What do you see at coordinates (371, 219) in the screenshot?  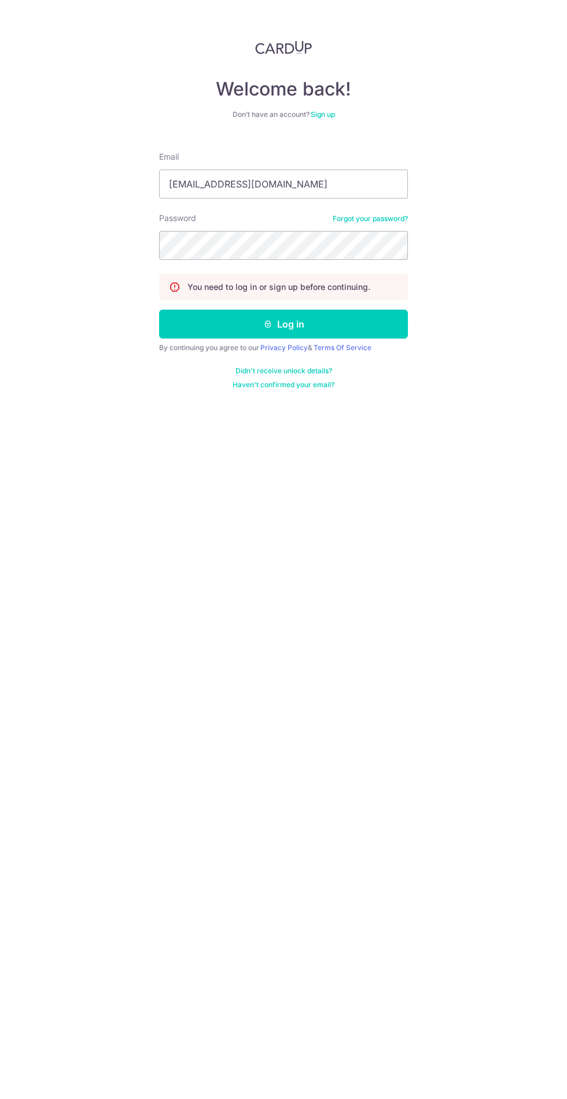 I see `a: Forgot your password?` at bounding box center [371, 219].